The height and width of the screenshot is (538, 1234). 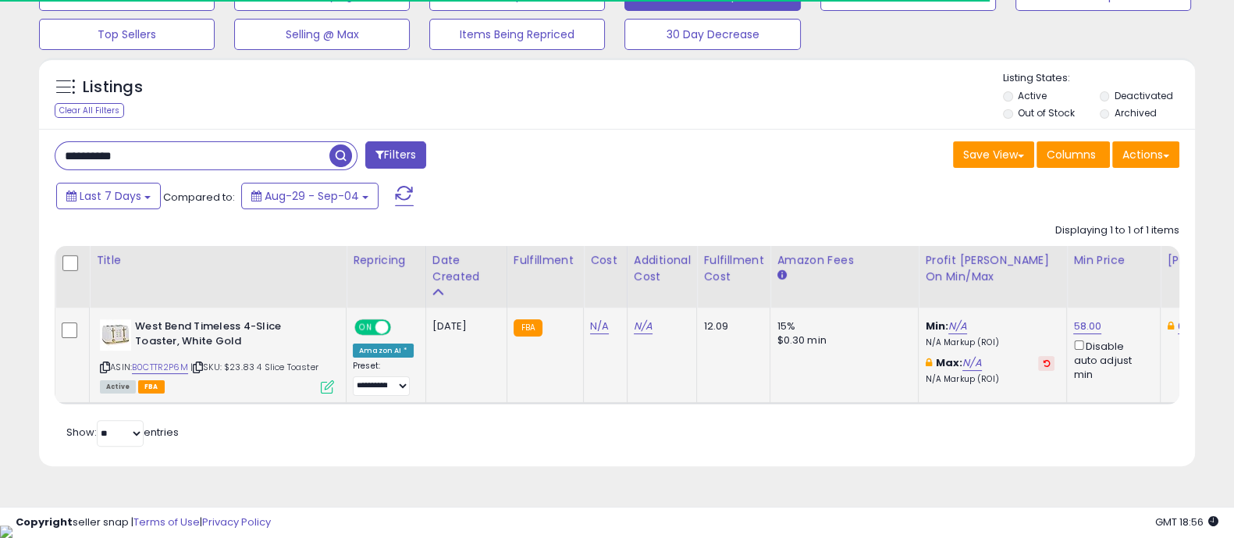 What do you see at coordinates (365, 327) in the screenshot?
I see `span: ON` at bounding box center [365, 327].